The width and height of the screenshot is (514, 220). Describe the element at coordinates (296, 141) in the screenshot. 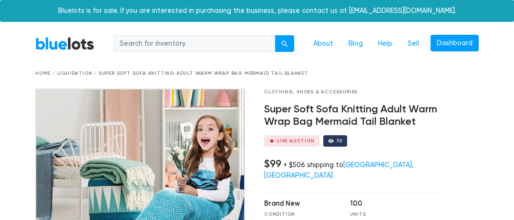

I see `div: Live Auction` at that location.